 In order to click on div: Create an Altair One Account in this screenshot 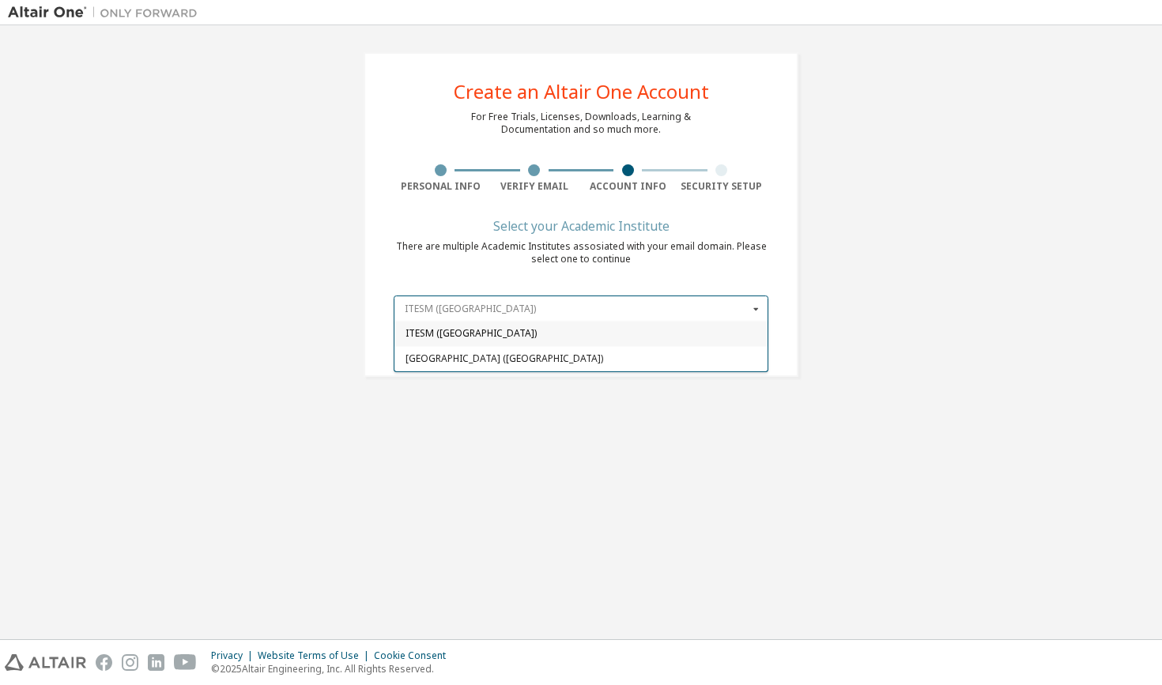, I will do `click(581, 92)`.